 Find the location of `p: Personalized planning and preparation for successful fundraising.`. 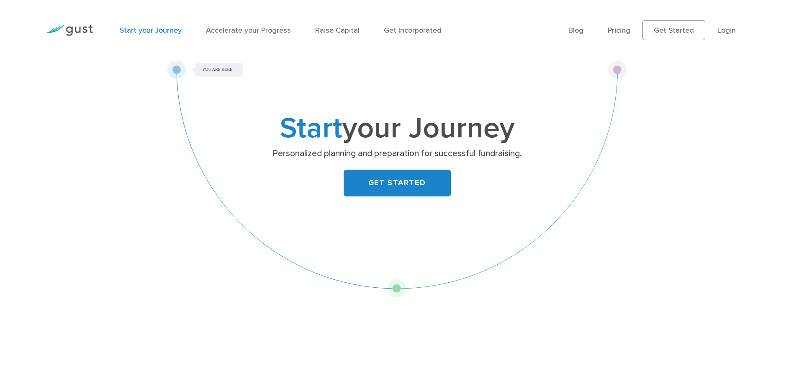

p: Personalized planning and preparation for successful fundraising. is located at coordinates (397, 154).